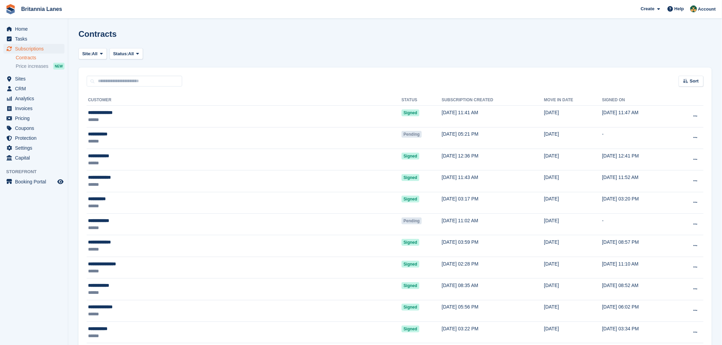 The height and width of the screenshot is (345, 722). Describe the element at coordinates (648, 9) in the screenshot. I see `span: Create` at that location.